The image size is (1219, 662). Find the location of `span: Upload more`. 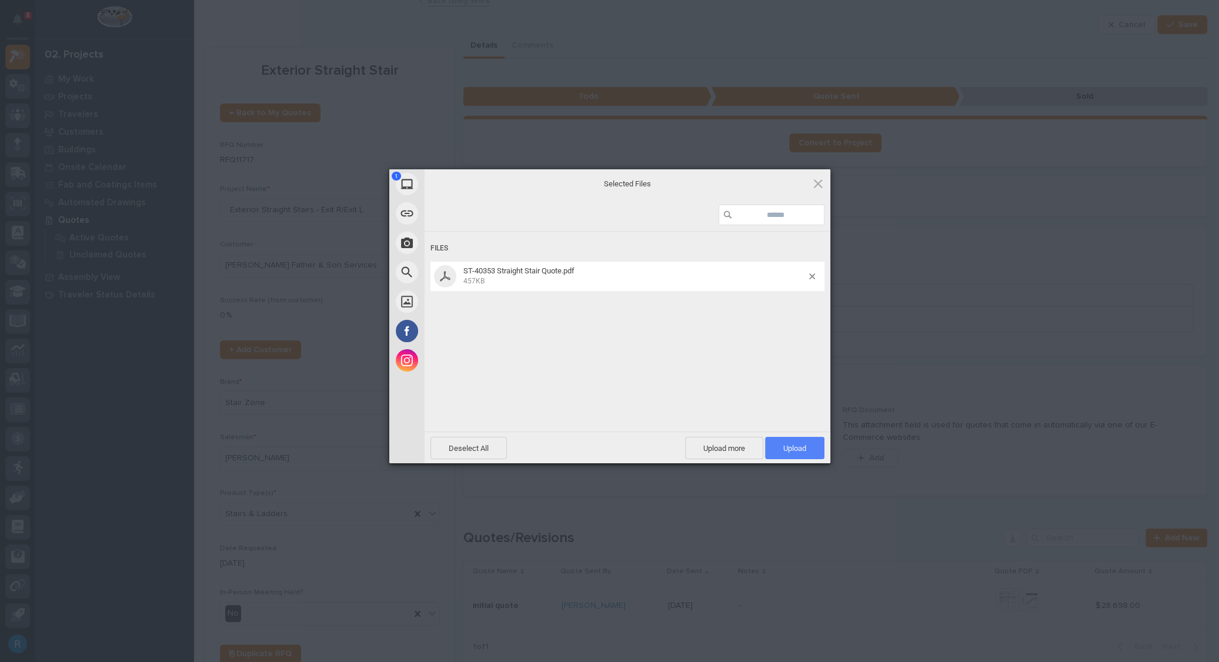

span: Upload more is located at coordinates (724, 448).